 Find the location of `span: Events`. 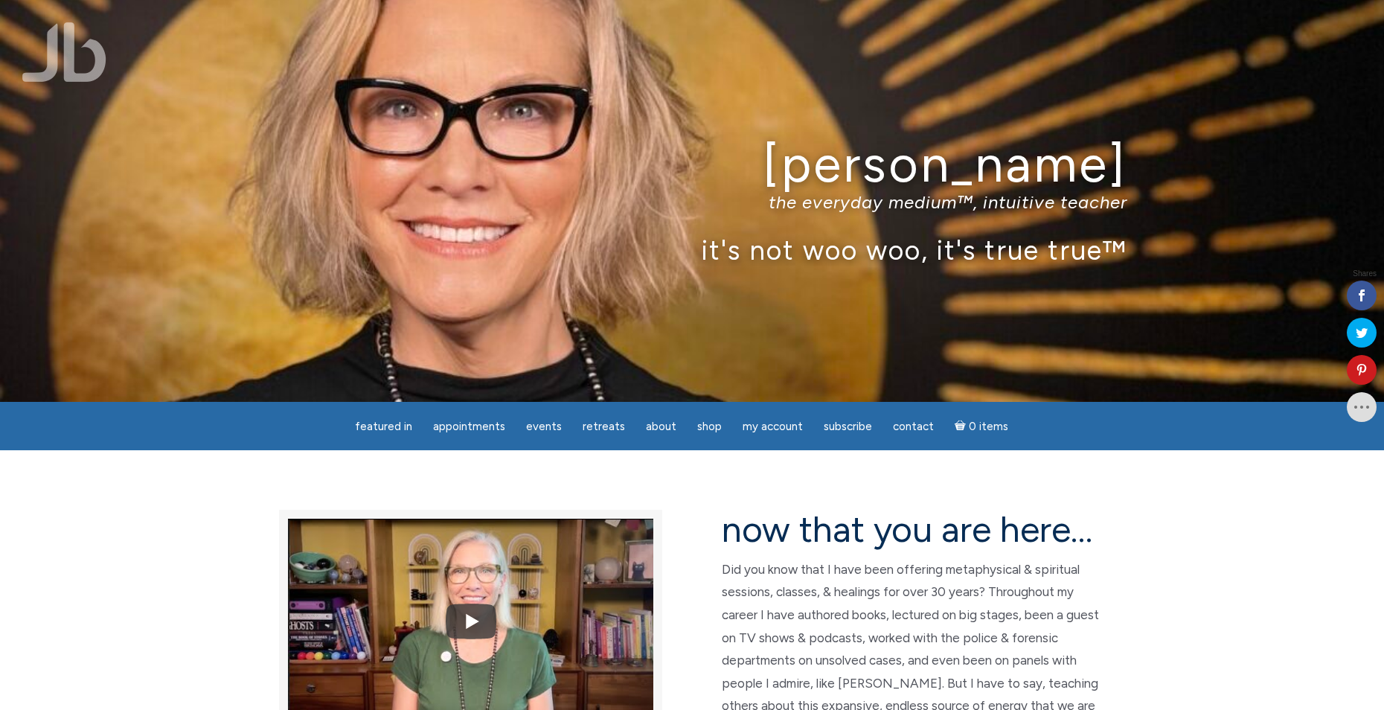

span: Events is located at coordinates (544, 426).